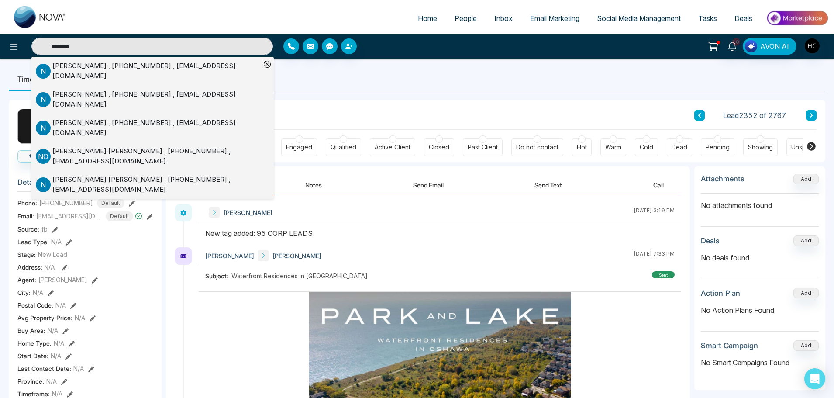 This screenshot has height=398, width=834. What do you see at coordinates (760, 147) in the screenshot?
I see `div: Showing` at bounding box center [760, 147].